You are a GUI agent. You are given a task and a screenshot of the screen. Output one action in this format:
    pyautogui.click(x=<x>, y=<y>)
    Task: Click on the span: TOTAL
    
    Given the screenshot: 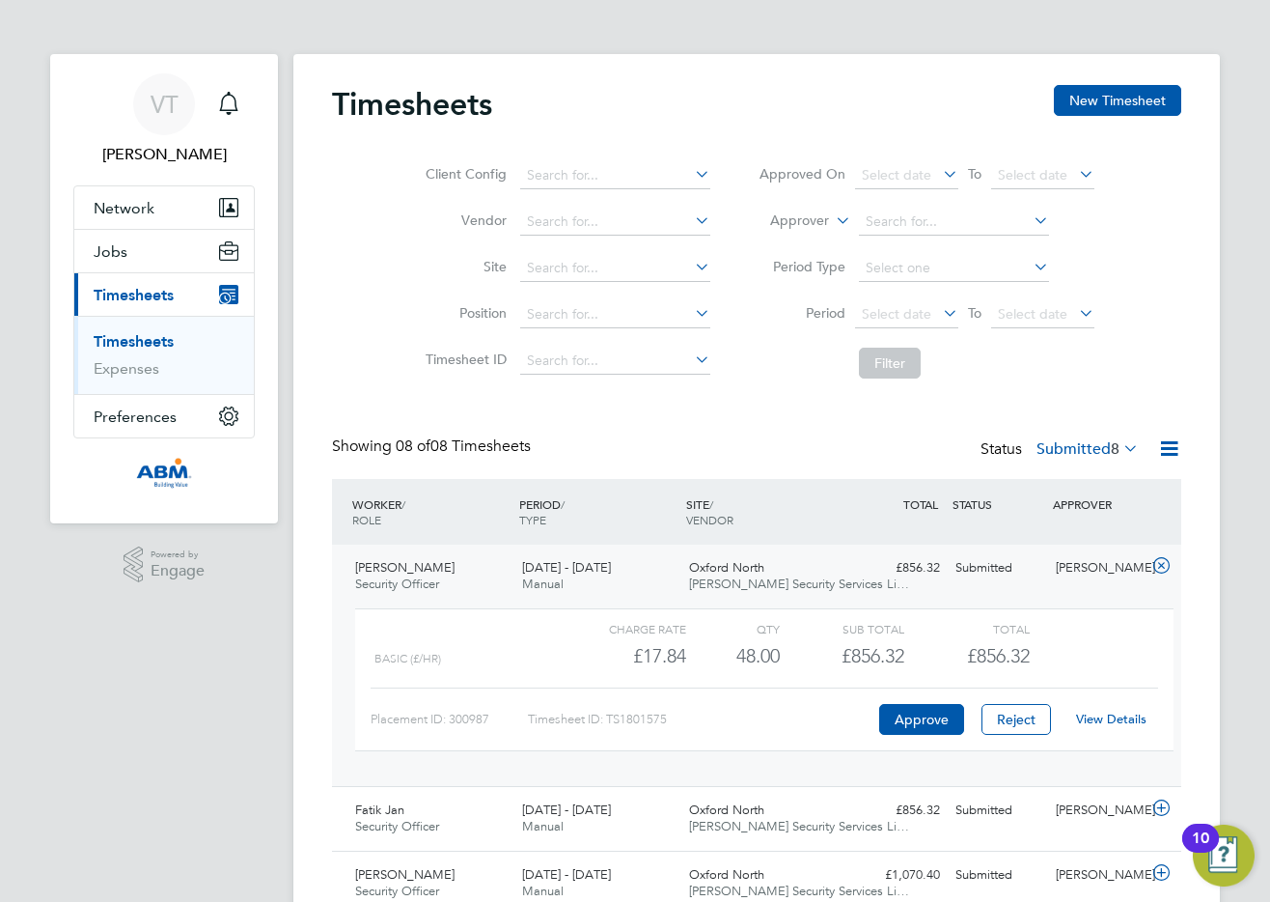 What is the action you would take?
    pyautogui.click(x=921, y=504)
    